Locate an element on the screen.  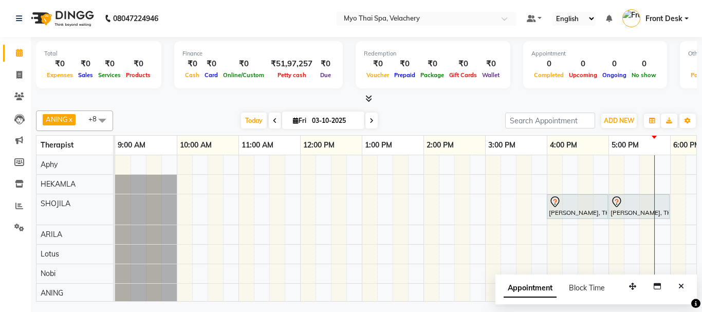
div: Finance is located at coordinates (259, 53).